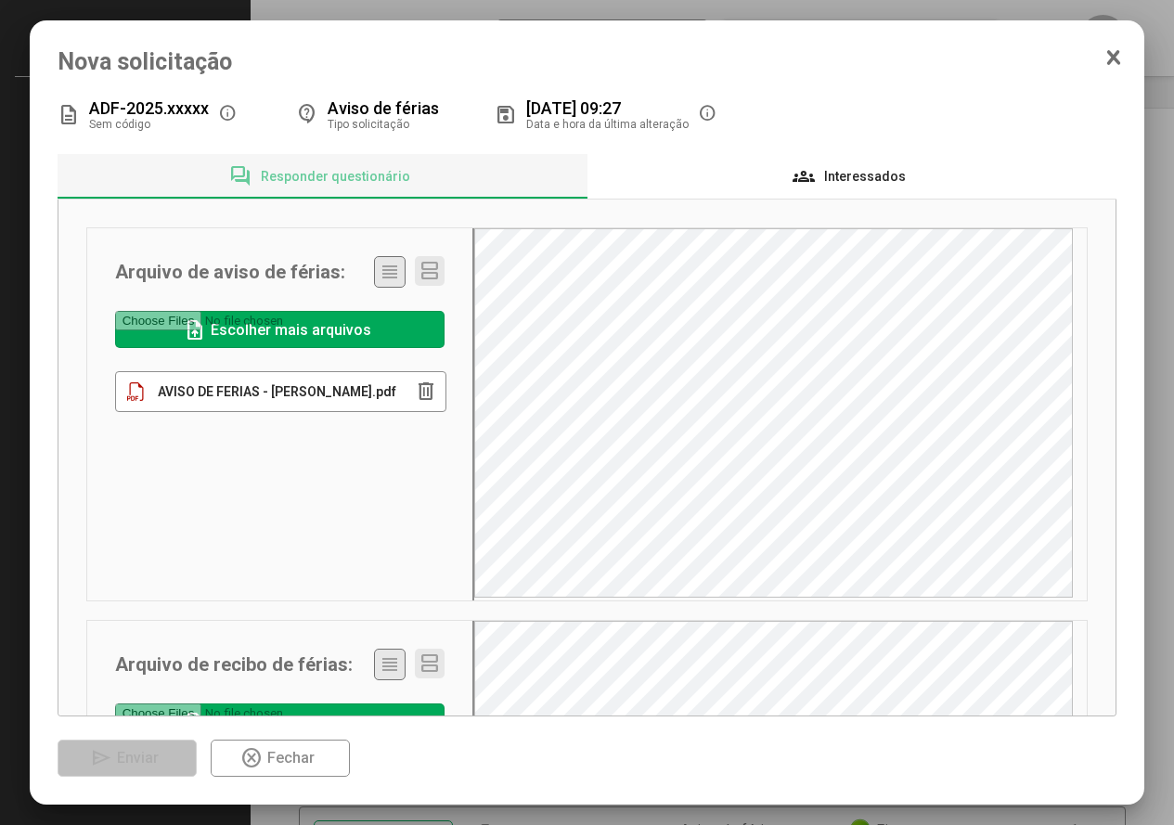  What do you see at coordinates (607, 124) in the screenshot?
I see `span: Data e hora da última alteração` at bounding box center [607, 124].